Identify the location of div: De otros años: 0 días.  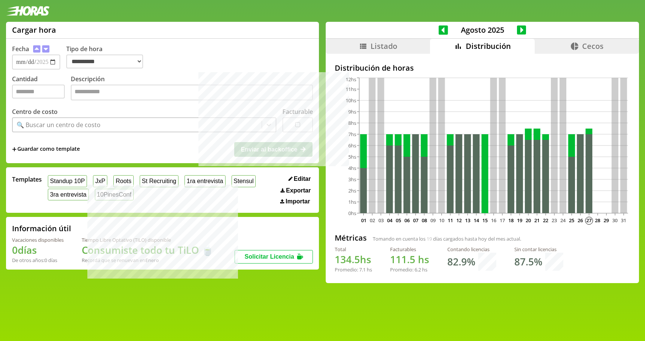
(38, 260).